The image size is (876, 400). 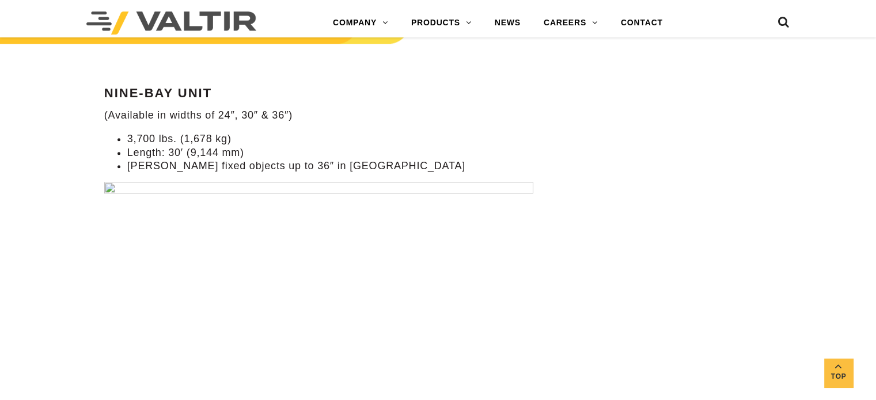 I want to click on a: PRODUCTS, so click(x=441, y=23).